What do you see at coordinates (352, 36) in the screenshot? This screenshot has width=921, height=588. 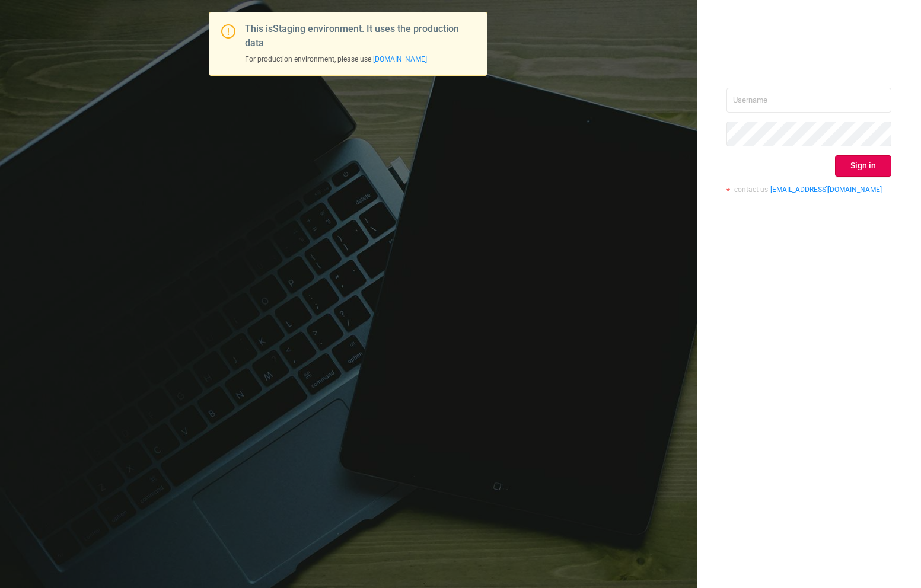 I see `span: This is Staging environment. It uses the production data` at bounding box center [352, 36].